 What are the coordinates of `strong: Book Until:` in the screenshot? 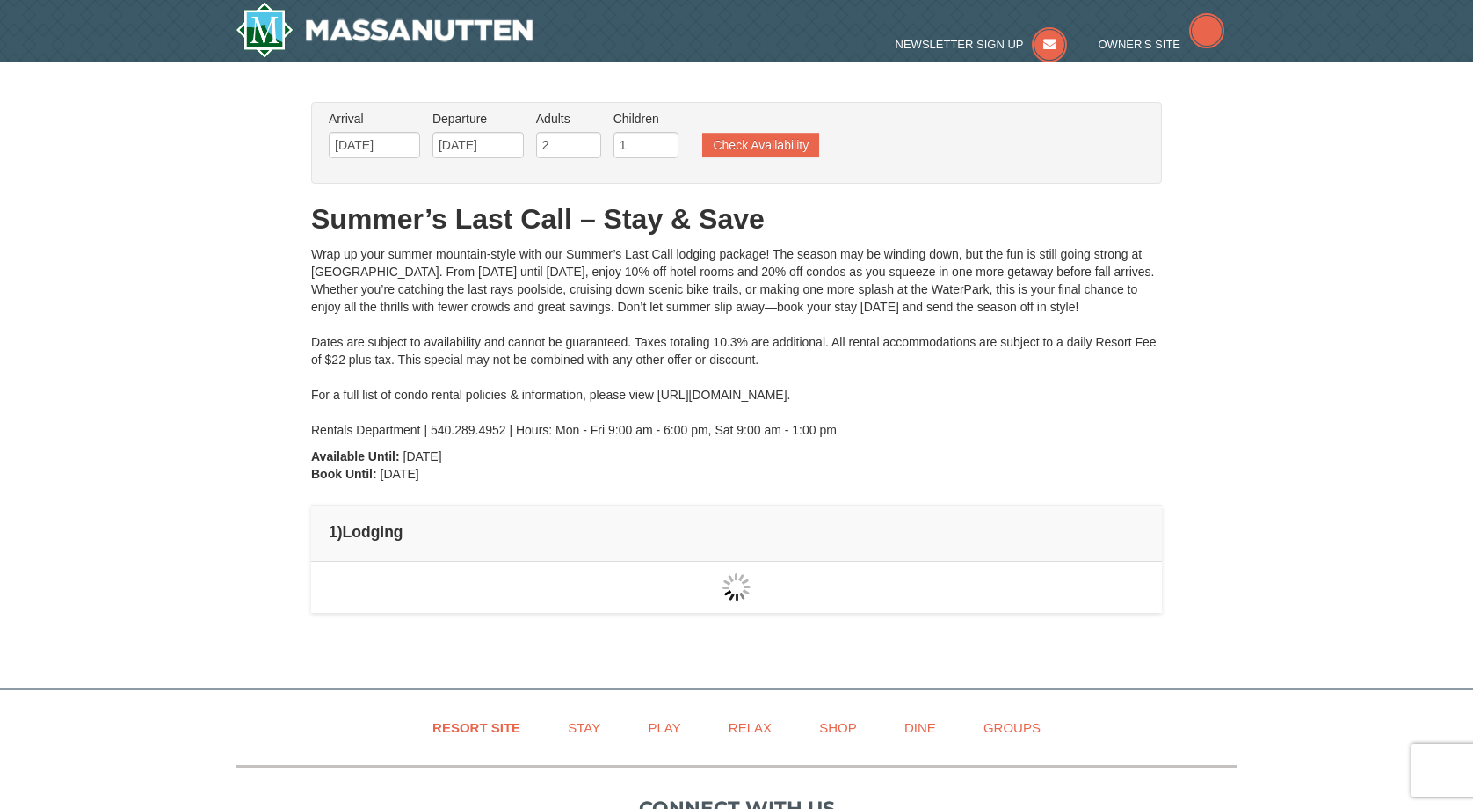 It's located at (344, 474).